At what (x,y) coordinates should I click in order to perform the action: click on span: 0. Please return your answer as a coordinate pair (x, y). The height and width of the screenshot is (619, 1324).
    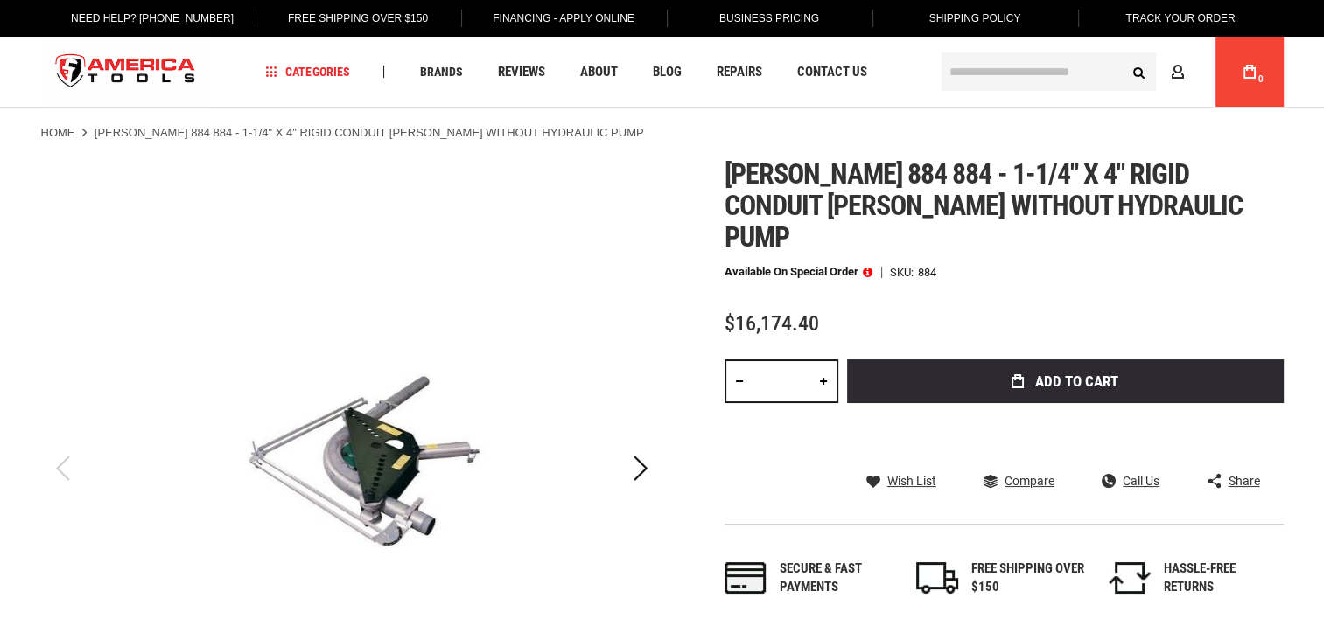
    Looking at the image, I should click on (1261, 79).